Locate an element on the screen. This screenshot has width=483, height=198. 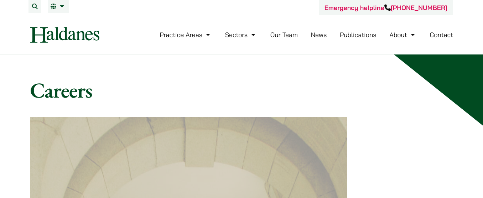
a: Sectors is located at coordinates (241, 35).